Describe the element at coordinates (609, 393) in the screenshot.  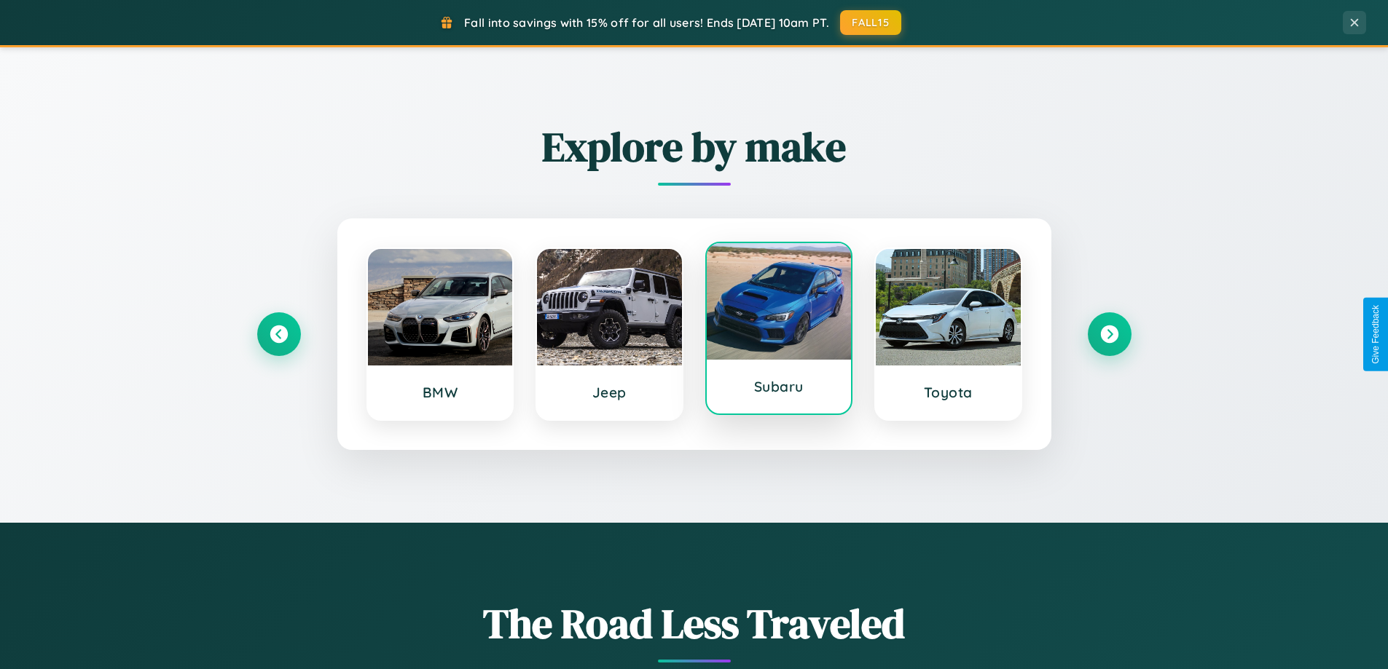
I see `h3: Jeep` at that location.